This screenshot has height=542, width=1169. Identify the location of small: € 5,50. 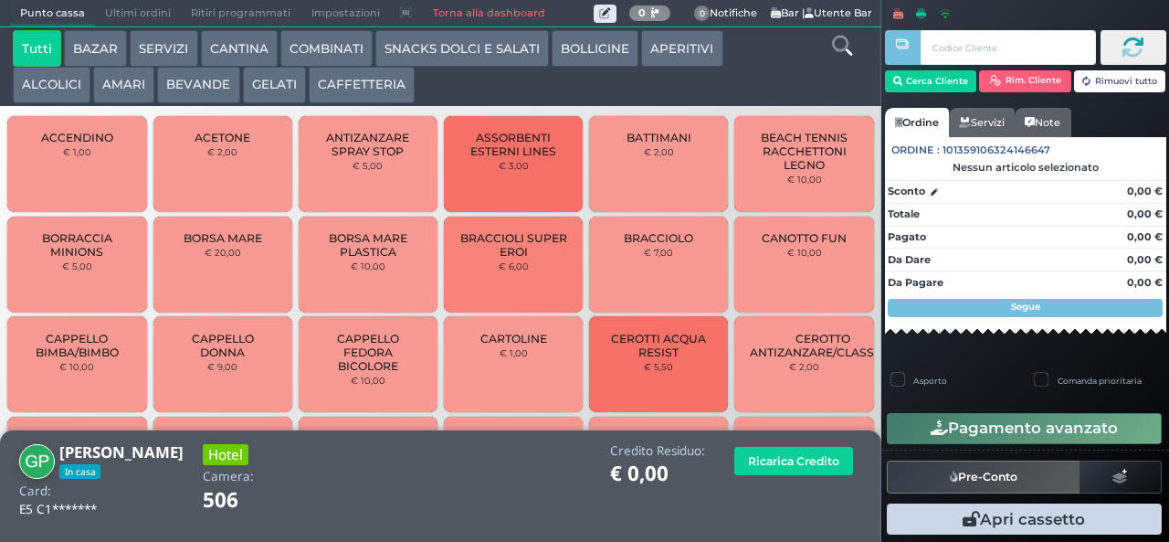
(659, 366).